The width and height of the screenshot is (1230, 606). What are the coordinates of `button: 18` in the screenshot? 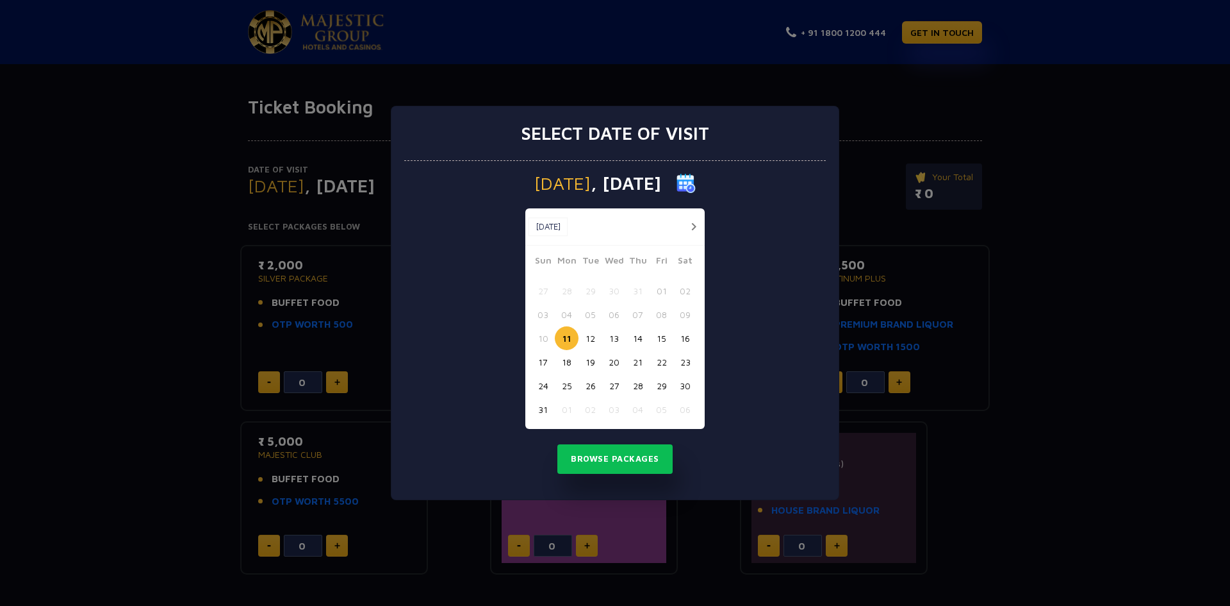 It's located at (566, 361).